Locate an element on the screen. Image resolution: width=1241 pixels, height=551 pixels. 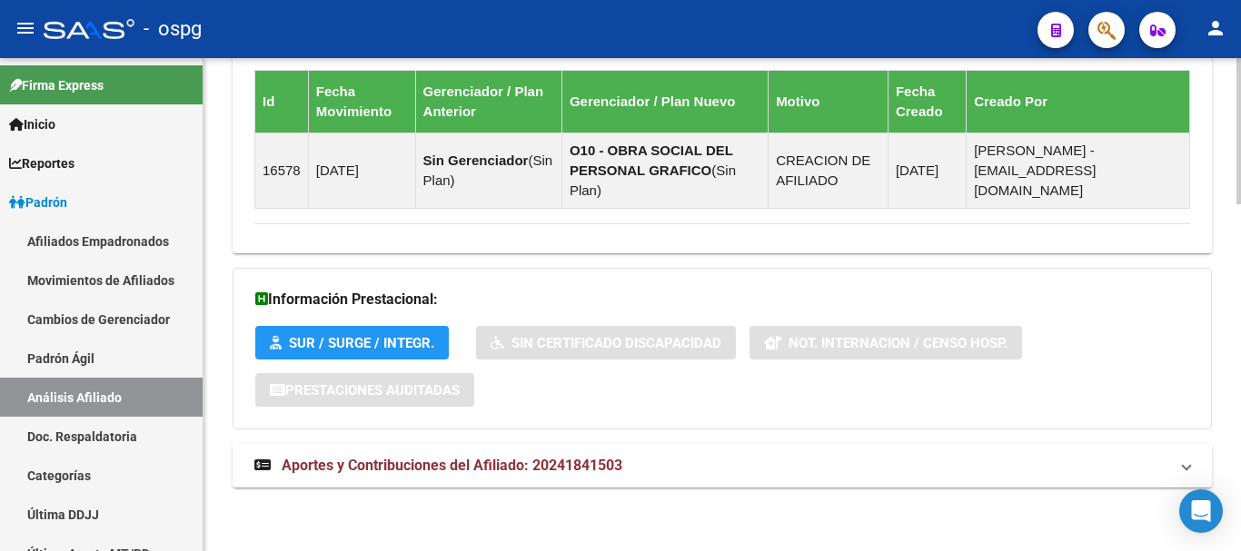
span: SUR / SURGE / INTEGR. is located at coordinates (361, 343).